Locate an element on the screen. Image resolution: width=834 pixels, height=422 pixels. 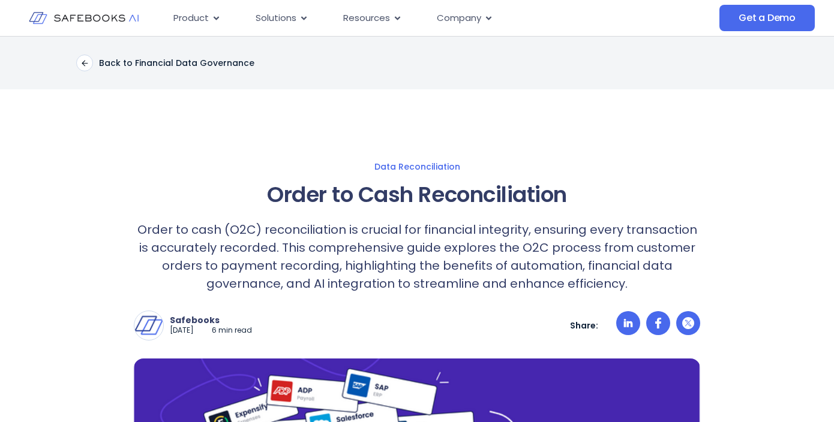
a: Back to Financial Data Governance is located at coordinates (165, 63).